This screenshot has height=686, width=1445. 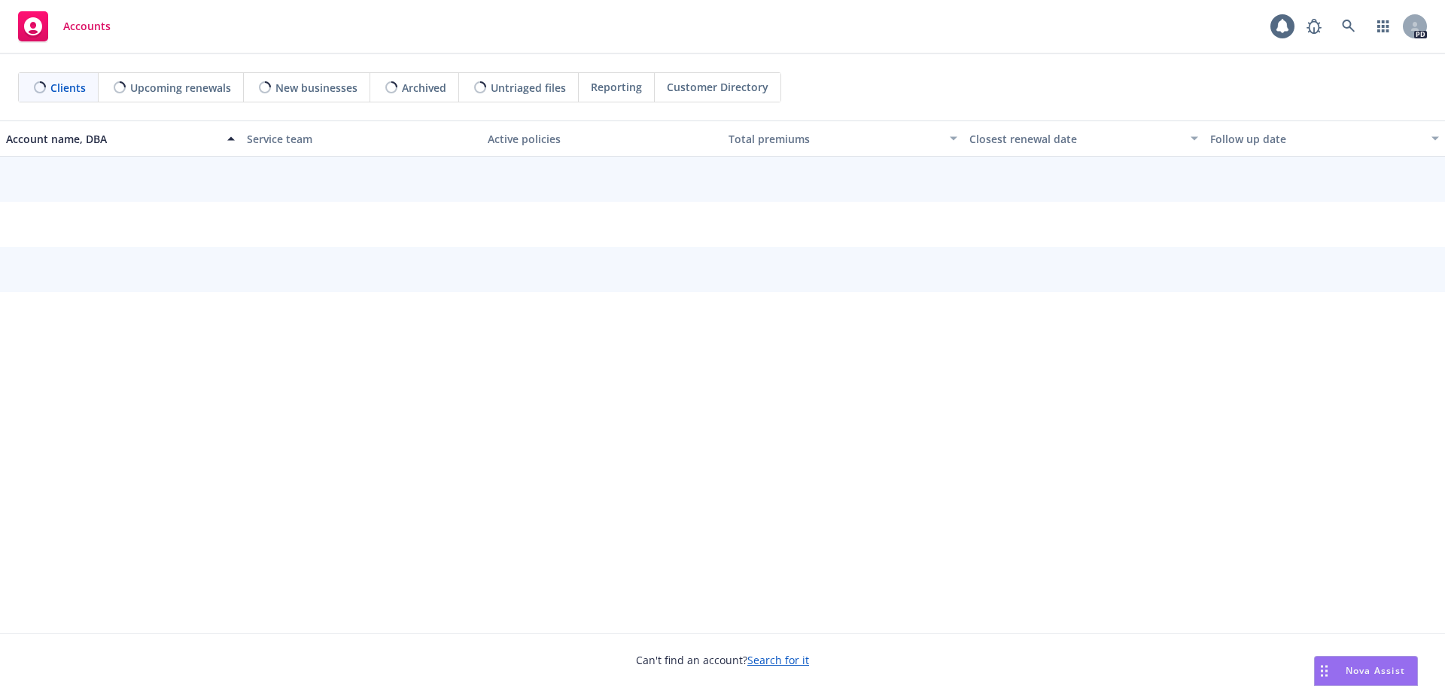 I want to click on div: Service team, so click(x=361, y=138).